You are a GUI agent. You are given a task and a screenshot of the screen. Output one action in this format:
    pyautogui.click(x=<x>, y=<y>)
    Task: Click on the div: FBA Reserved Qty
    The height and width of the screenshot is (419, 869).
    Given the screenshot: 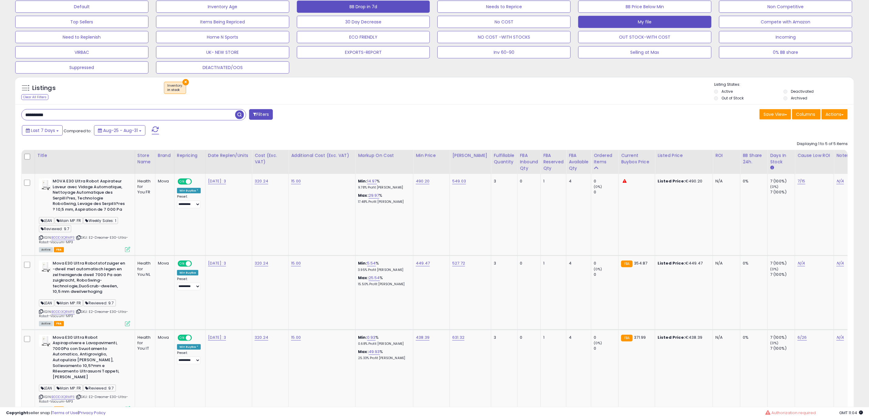 What is the action you would take?
    pyautogui.click(x=553, y=162)
    